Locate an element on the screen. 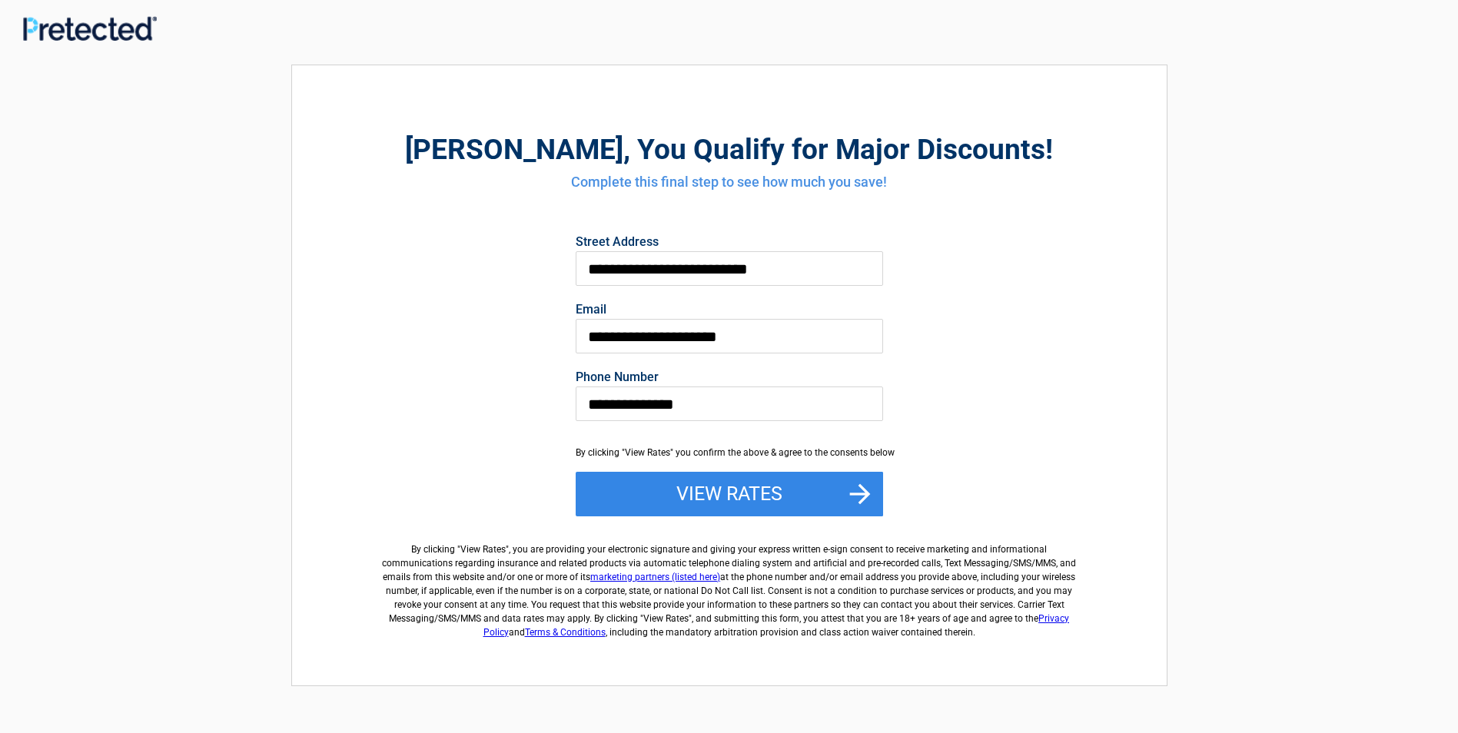  label: Street Address is located at coordinates (729, 242).